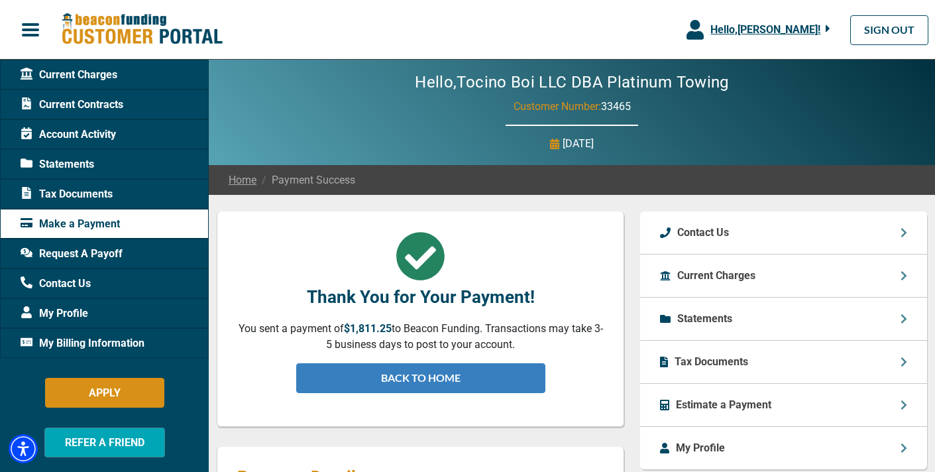  Describe the element at coordinates (368, 328) in the screenshot. I see `span: $1,811.25` at that location.